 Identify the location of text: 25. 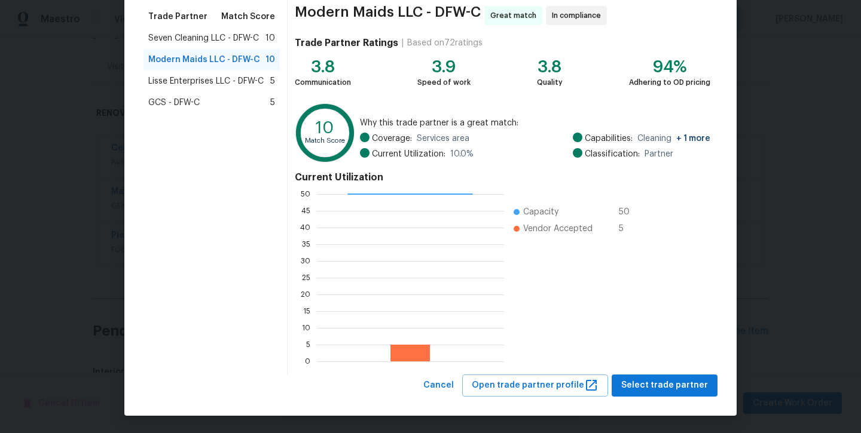
(306, 278).